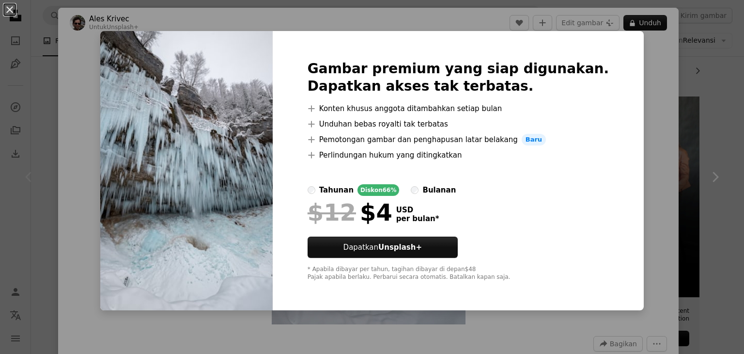 The image size is (744, 354). I want to click on li: Pemotongan gambar dan penghapusan latar belakang, so click(458, 140).